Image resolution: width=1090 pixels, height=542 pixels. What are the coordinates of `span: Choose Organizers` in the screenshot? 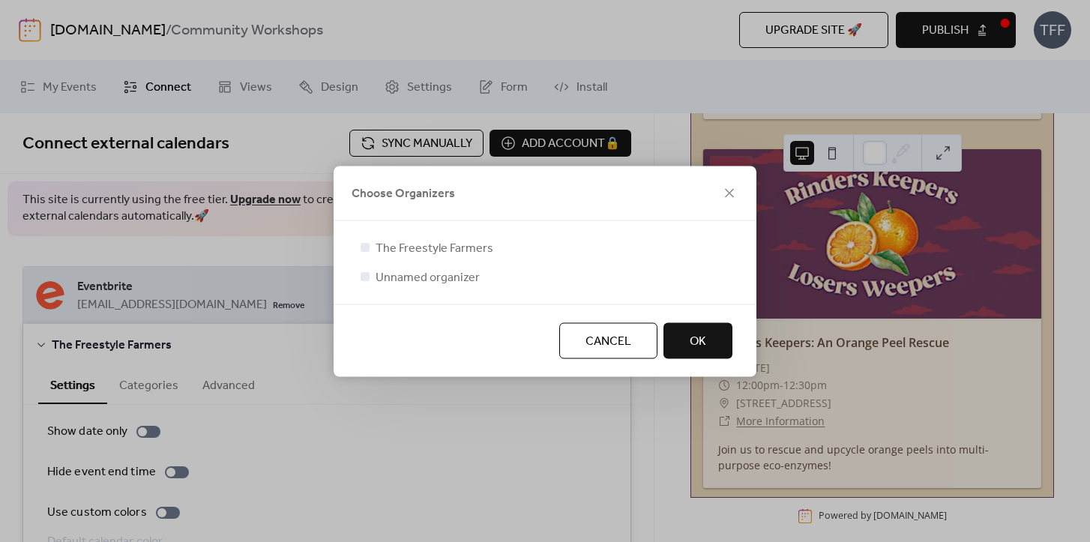 It's located at (403, 193).